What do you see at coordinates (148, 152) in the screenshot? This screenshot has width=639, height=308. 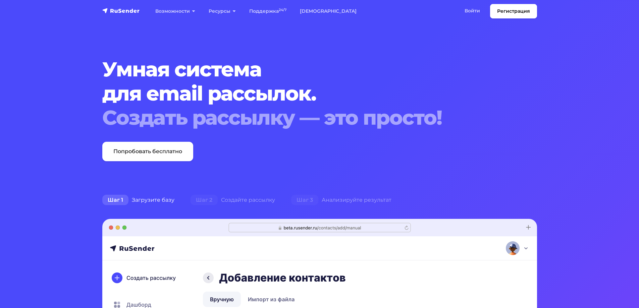 I see `a: Попробовать бесплатно` at bounding box center [148, 152].